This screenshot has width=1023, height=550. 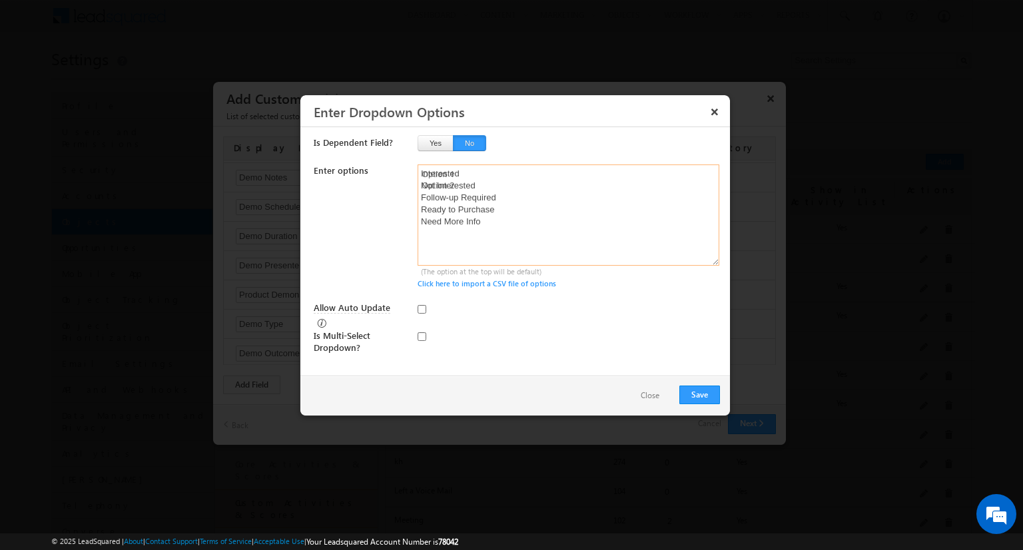 What do you see at coordinates (353, 142) in the screenshot?
I see `span: Is Dependent Field?` at bounding box center [353, 142].